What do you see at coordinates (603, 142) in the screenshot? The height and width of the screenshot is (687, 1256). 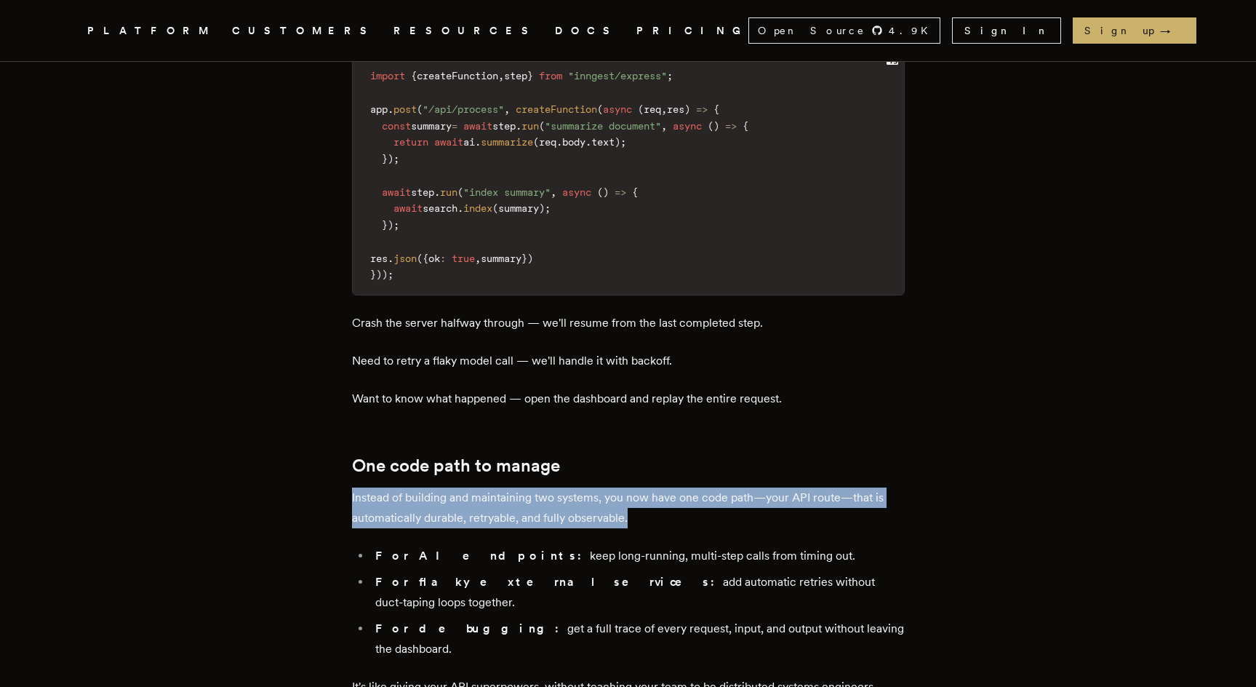 I see `span: text` at bounding box center [603, 142].